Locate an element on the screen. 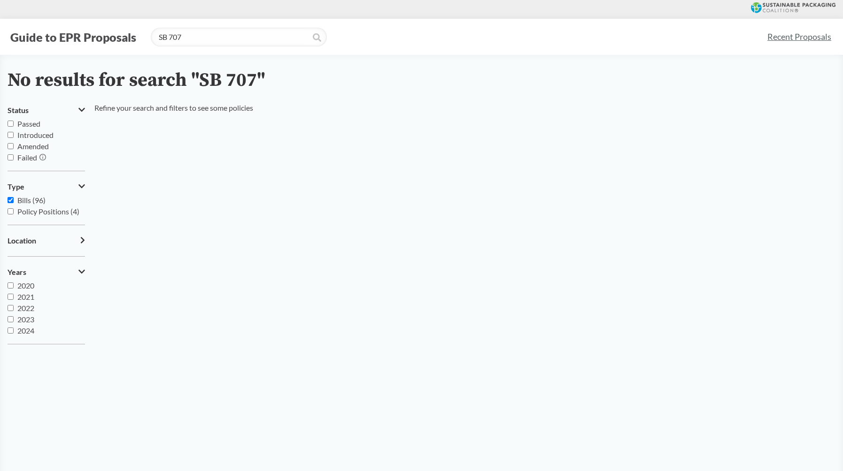 This screenshot has width=843, height=471. span: Introduced is located at coordinates (35, 135).